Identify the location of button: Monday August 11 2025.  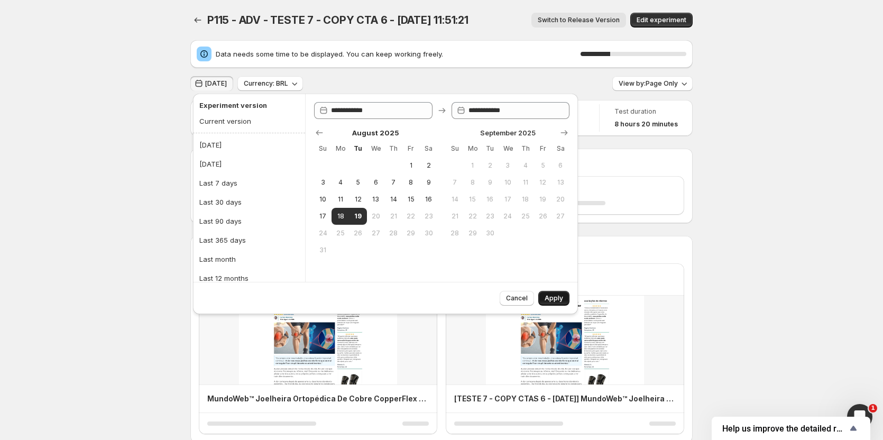
(340, 199).